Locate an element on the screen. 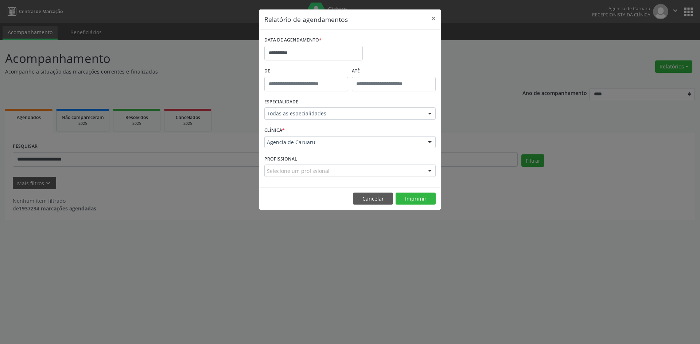 The width and height of the screenshot is (700, 344). button: Imprimir is located at coordinates (415, 199).